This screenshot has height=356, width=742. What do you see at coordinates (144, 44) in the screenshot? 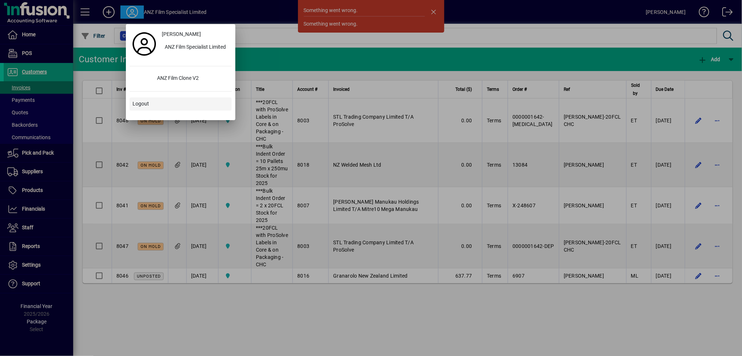
I see `a: Profile` at bounding box center [144, 44].